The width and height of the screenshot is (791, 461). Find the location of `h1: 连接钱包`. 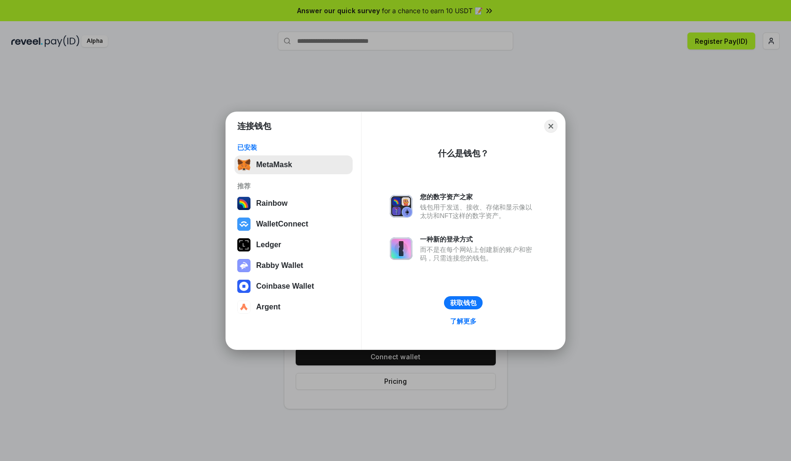

h1: 连接钱包 is located at coordinates (254, 126).